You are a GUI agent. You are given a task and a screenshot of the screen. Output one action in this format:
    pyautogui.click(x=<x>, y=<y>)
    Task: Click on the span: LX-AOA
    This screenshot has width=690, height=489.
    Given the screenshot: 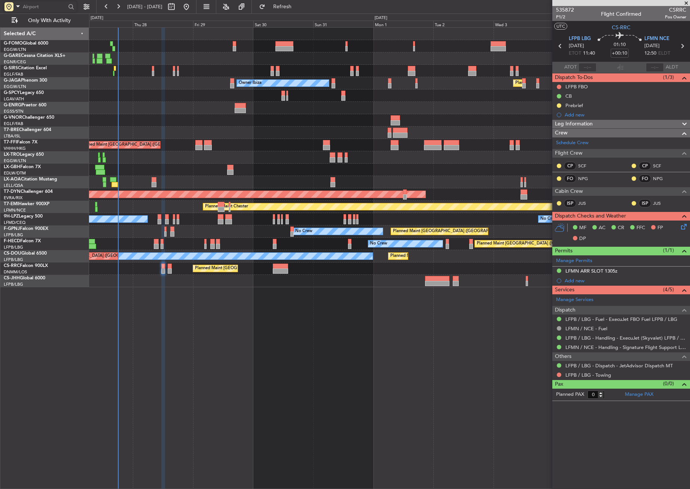 What is the action you would take?
    pyautogui.click(x=12, y=179)
    